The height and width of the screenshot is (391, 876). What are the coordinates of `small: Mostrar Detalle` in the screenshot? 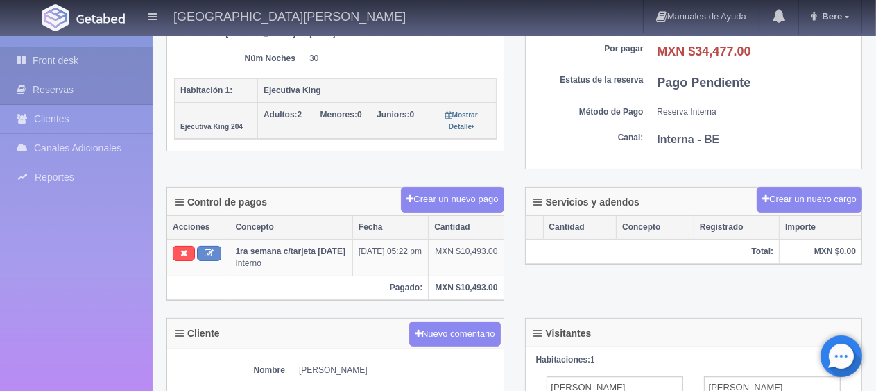 It's located at (462, 121).